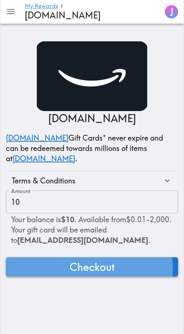 The image size is (184, 334). I want to click on span: J, so click(172, 12).